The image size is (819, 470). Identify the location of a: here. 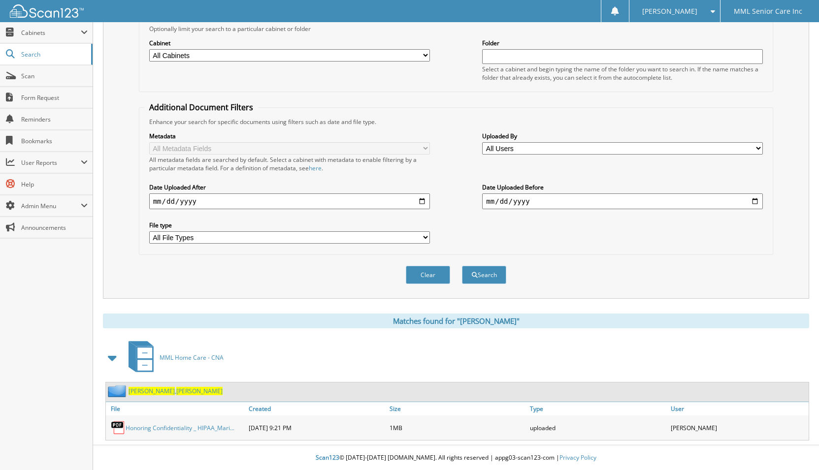
(315, 168).